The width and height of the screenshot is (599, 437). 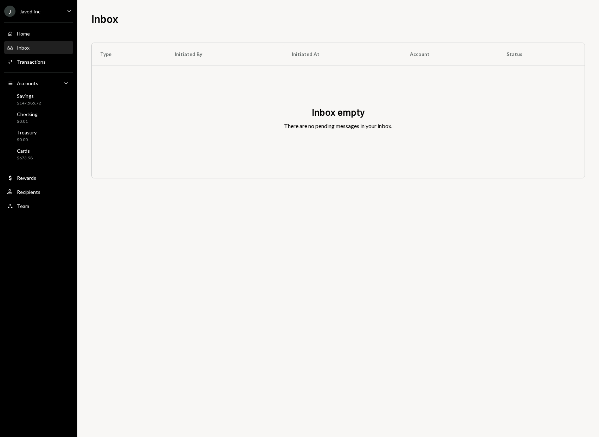 What do you see at coordinates (25, 150) in the screenshot?
I see `div: Cards` at bounding box center [25, 150].